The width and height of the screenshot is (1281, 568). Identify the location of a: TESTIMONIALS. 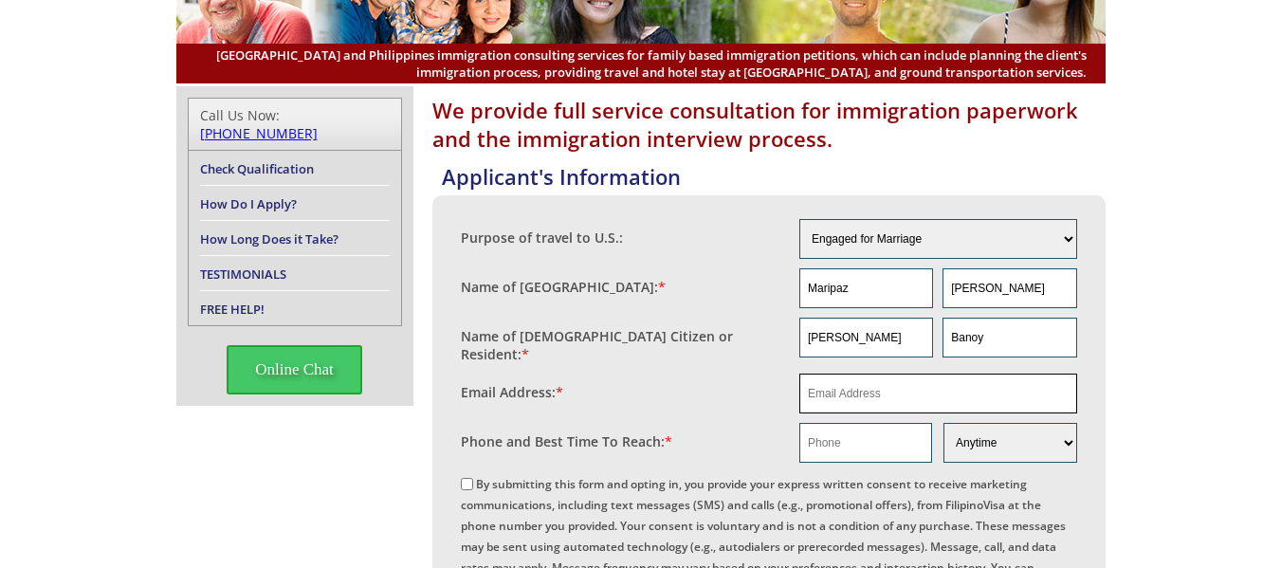
(243, 274).